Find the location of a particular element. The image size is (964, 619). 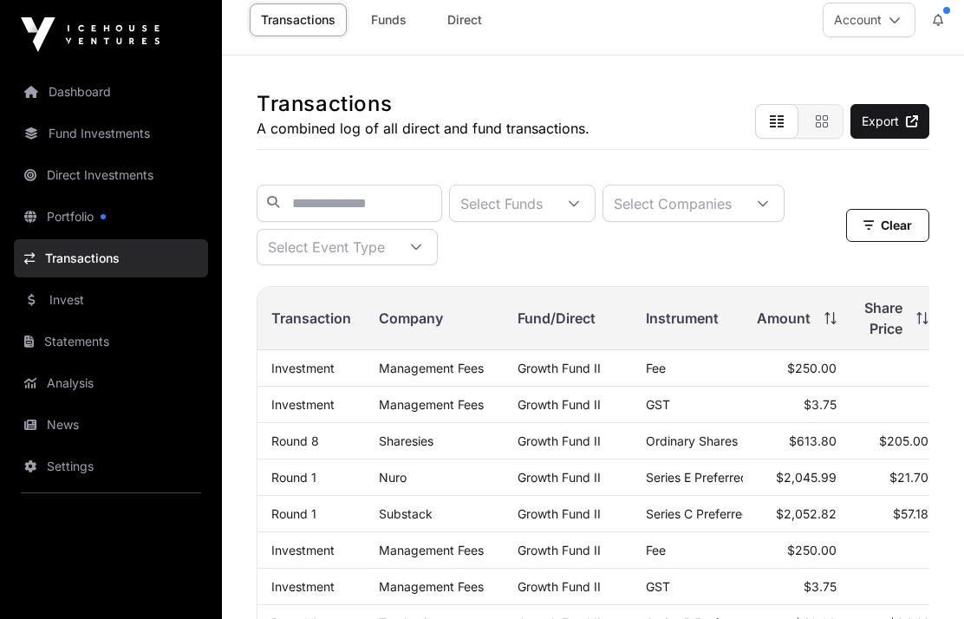

span: $57.18 is located at coordinates (910, 513).